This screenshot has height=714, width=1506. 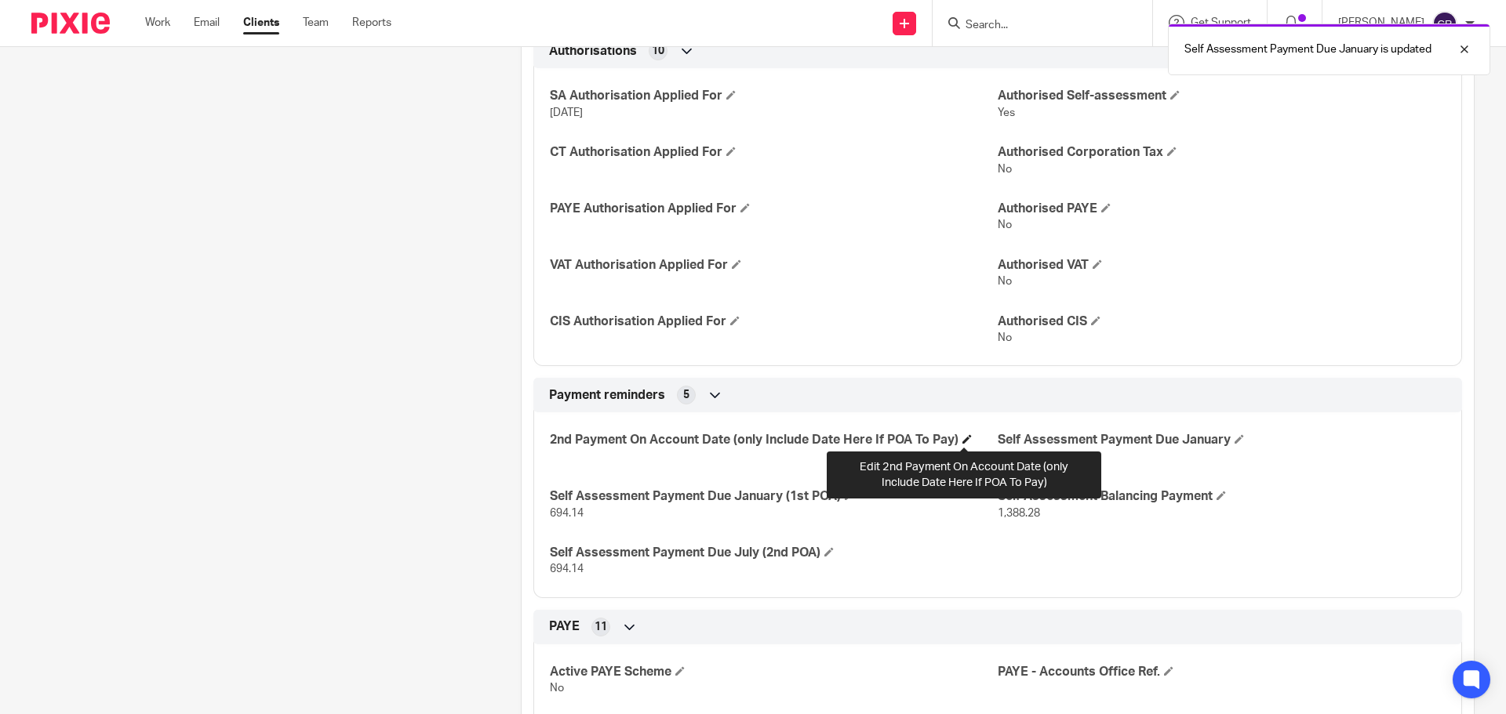 I want to click on span: 1,388.28, so click(x=1019, y=514).